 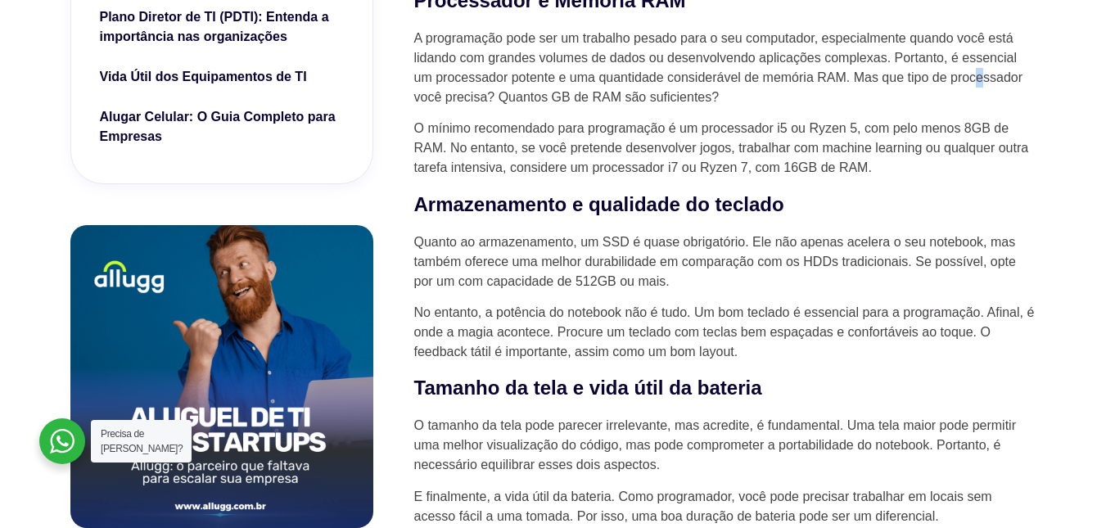 What do you see at coordinates (222, 79) in the screenshot?
I see `span: Vida Útil dos Equipamentos de TI` at bounding box center [222, 79].